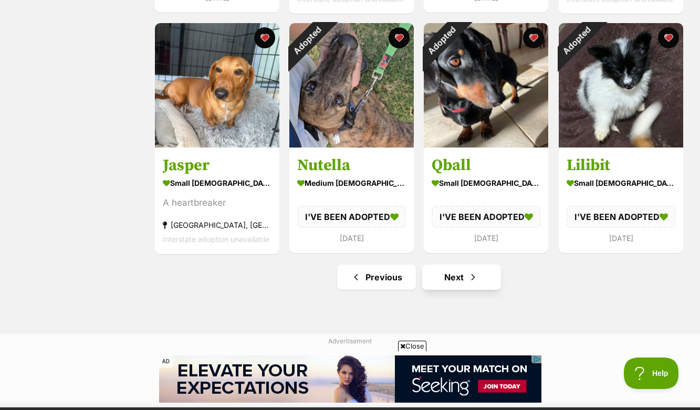 This screenshot has height=410, width=700. I want to click on nav: Pagination, so click(419, 277).